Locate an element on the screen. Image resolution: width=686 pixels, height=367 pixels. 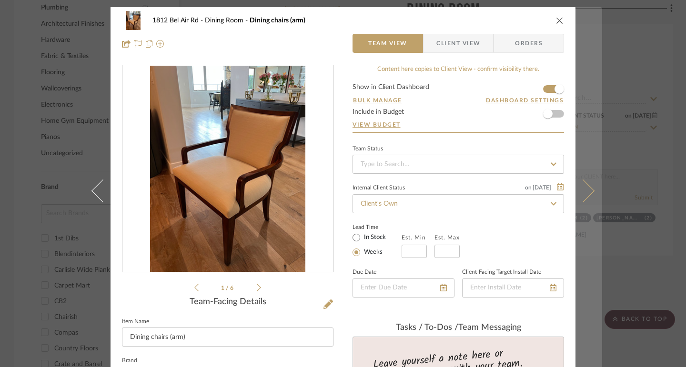
label: Client-Facing Target Install Date is located at coordinates (501, 272).